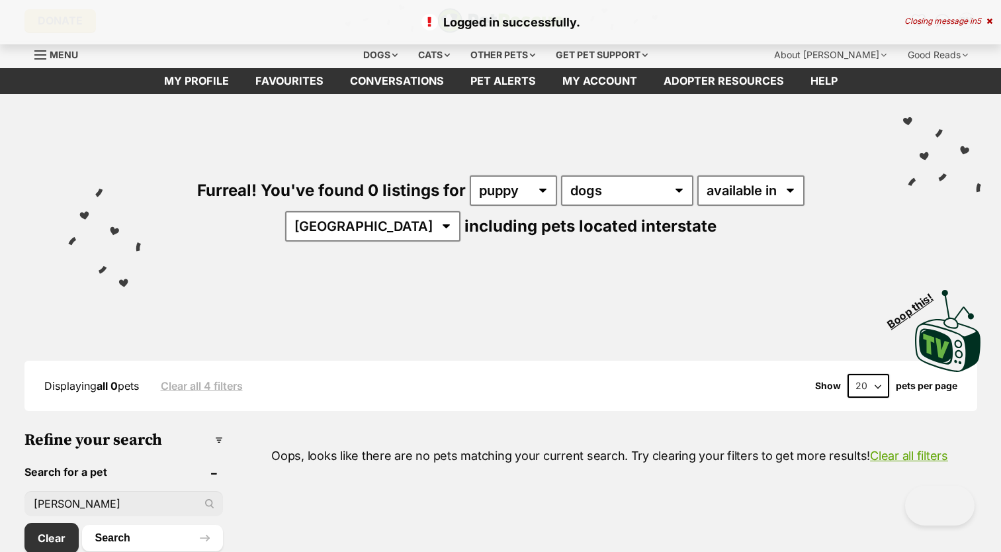 The image size is (1001, 552). I want to click on span: Boop this!, so click(915, 306).